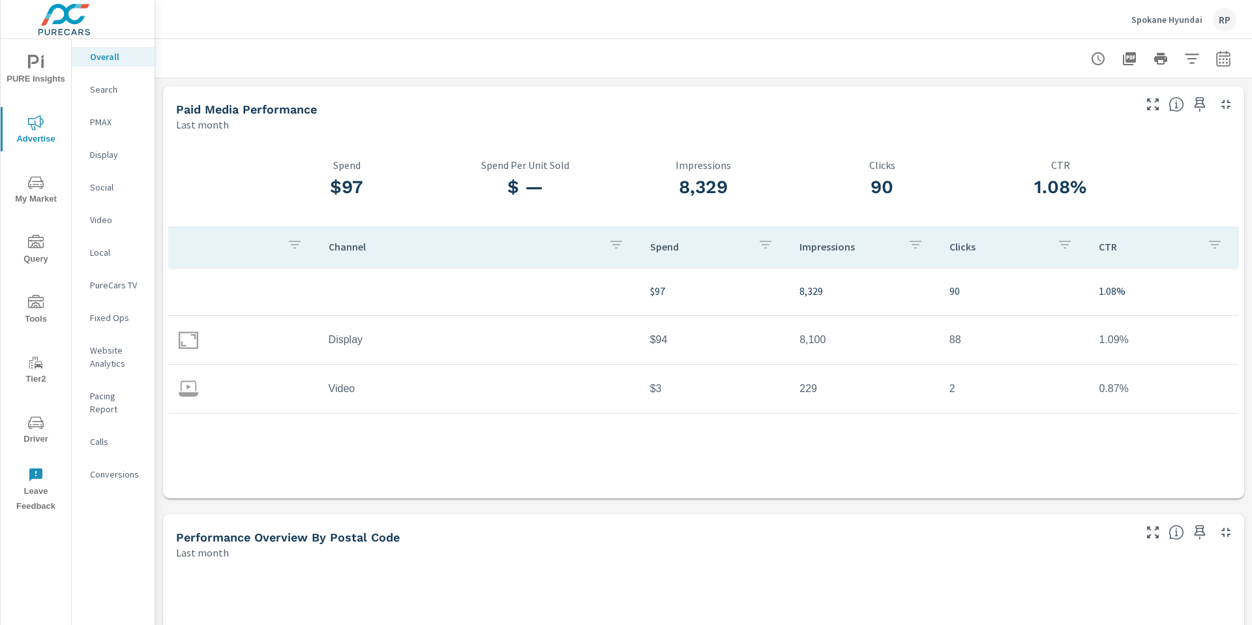  Describe the element at coordinates (1192, 59) in the screenshot. I see `button: Apply Filters` at that location.